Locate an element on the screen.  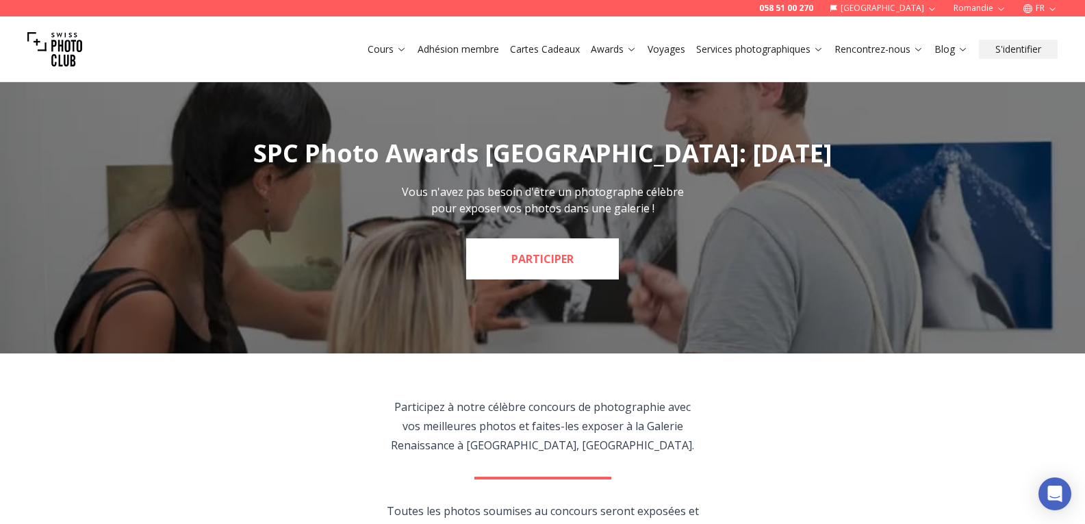
button: Voyages is located at coordinates (666, 49).